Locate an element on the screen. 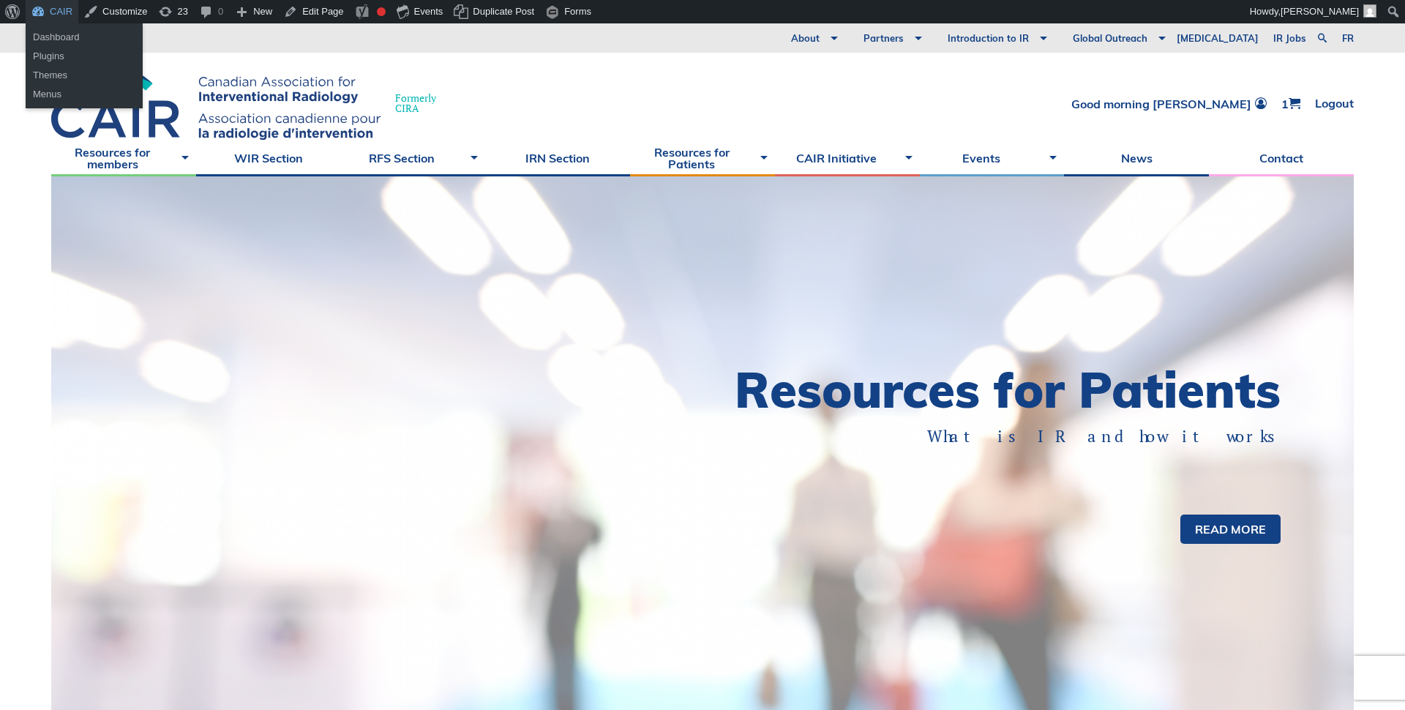 This screenshot has height=710, width=1405. a: Resources for members is located at coordinates (124, 158).